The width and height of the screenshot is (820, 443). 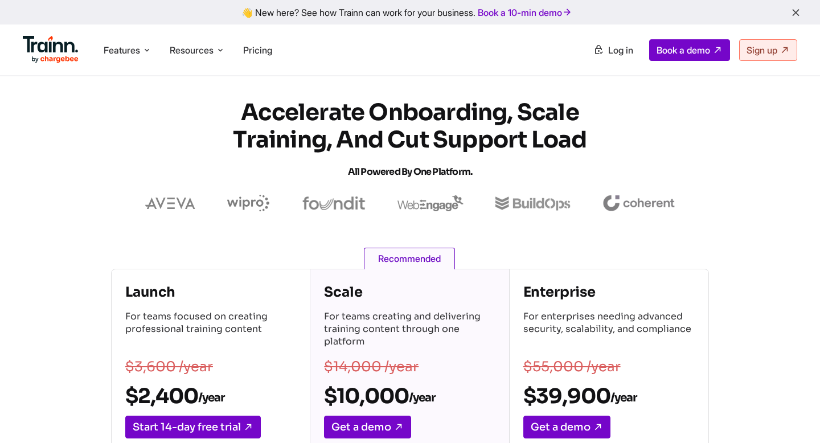 What do you see at coordinates (257, 50) in the screenshot?
I see `span: Pricing` at bounding box center [257, 50].